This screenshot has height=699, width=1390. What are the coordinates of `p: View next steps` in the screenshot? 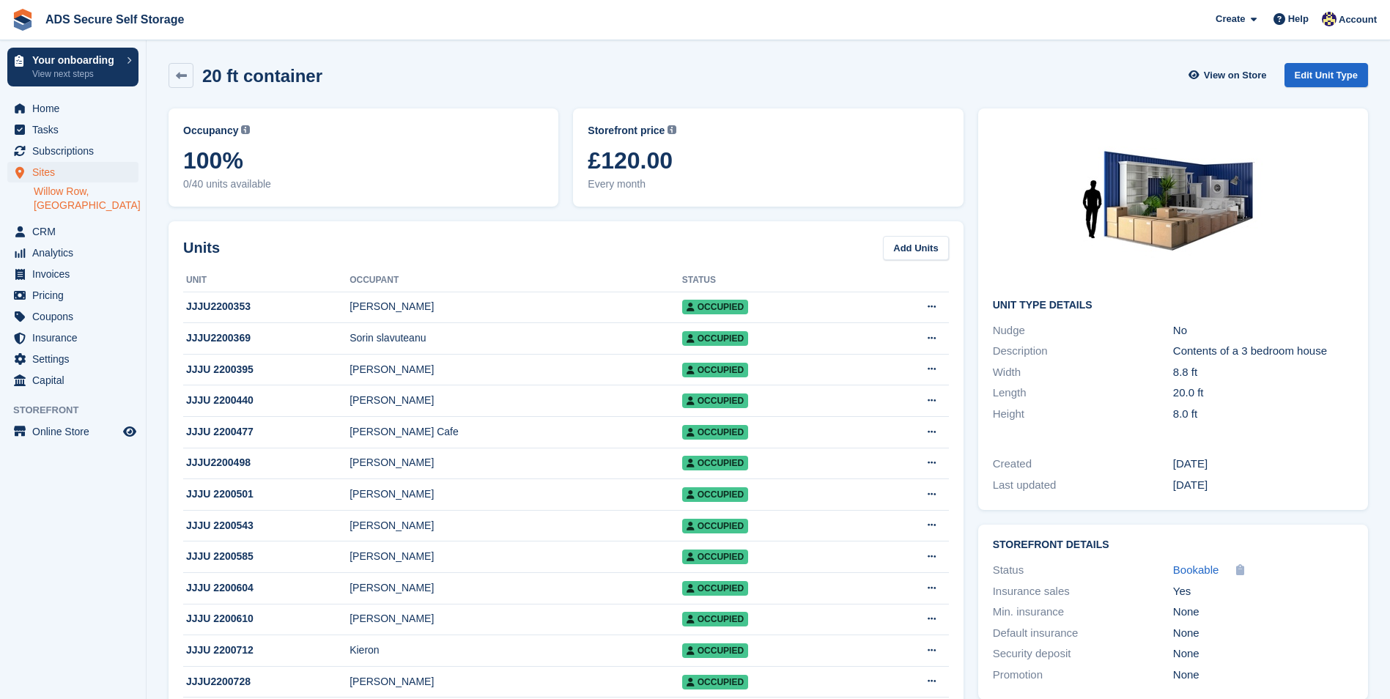 It's located at (75, 74).